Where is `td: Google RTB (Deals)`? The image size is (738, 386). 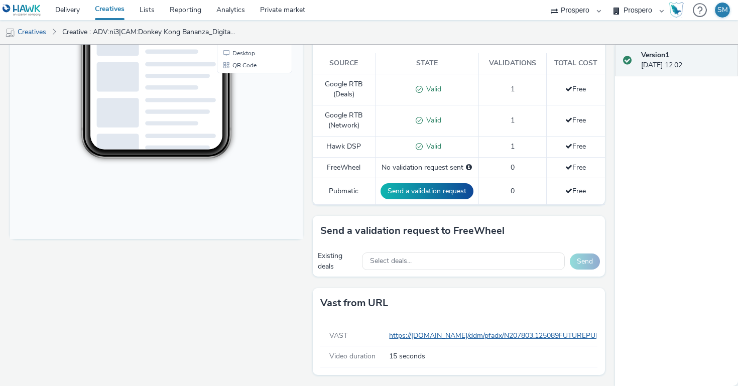 td: Google RTB (Deals) is located at coordinates (344, 89).